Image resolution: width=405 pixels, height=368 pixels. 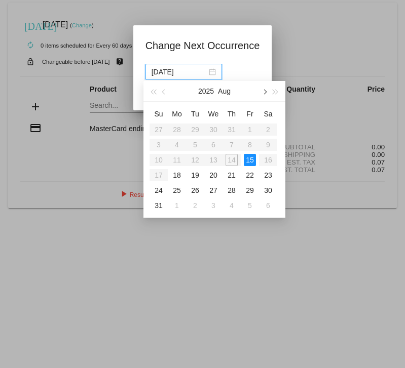 I want to click on input: Select date, so click(x=179, y=72).